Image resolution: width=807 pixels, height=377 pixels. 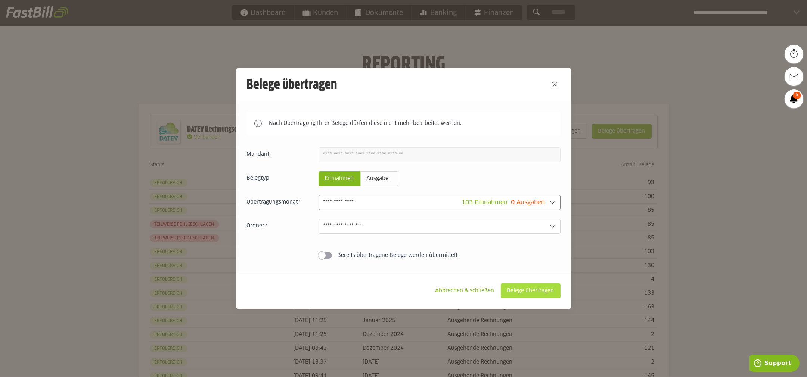 I want to click on span: 103 Einnahmen, so click(x=484, y=203).